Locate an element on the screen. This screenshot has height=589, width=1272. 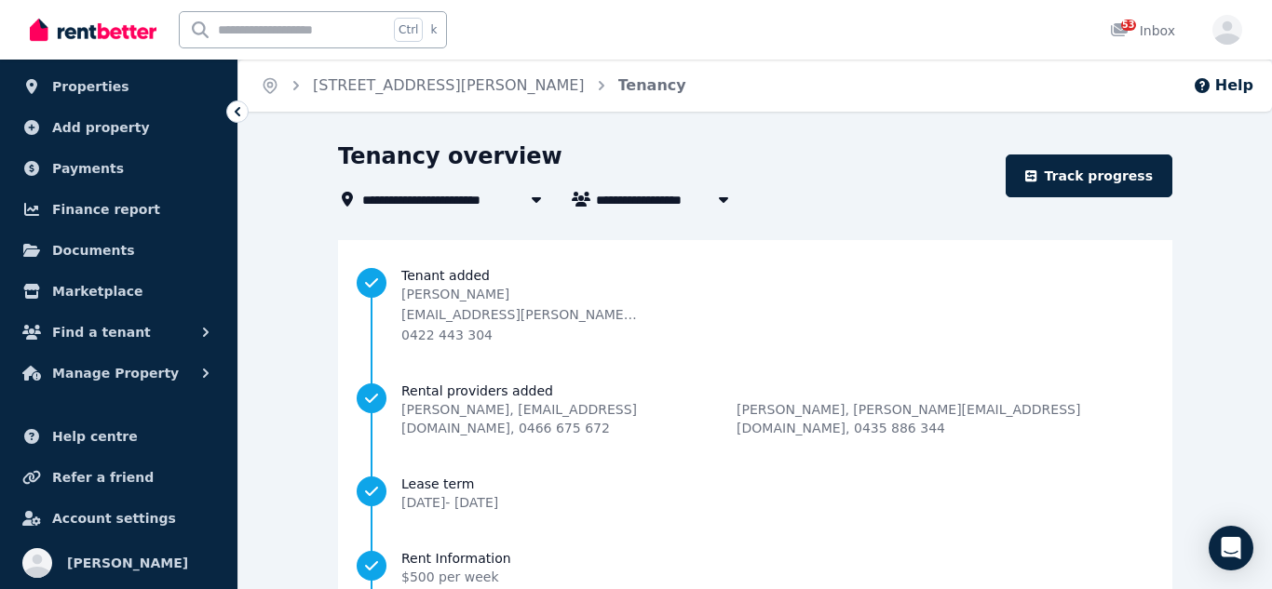
button: Find a tenant is located at coordinates (118, 332).